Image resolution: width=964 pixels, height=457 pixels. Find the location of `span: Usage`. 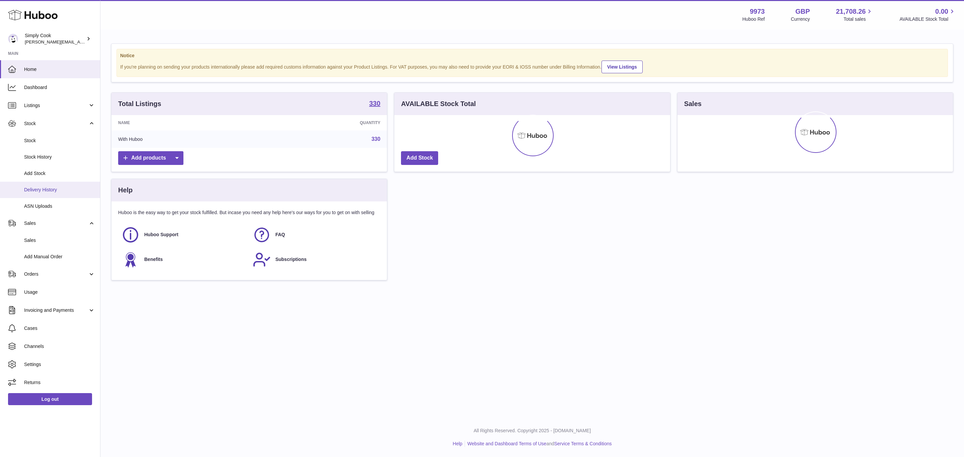

span: Usage is located at coordinates (60, 292).